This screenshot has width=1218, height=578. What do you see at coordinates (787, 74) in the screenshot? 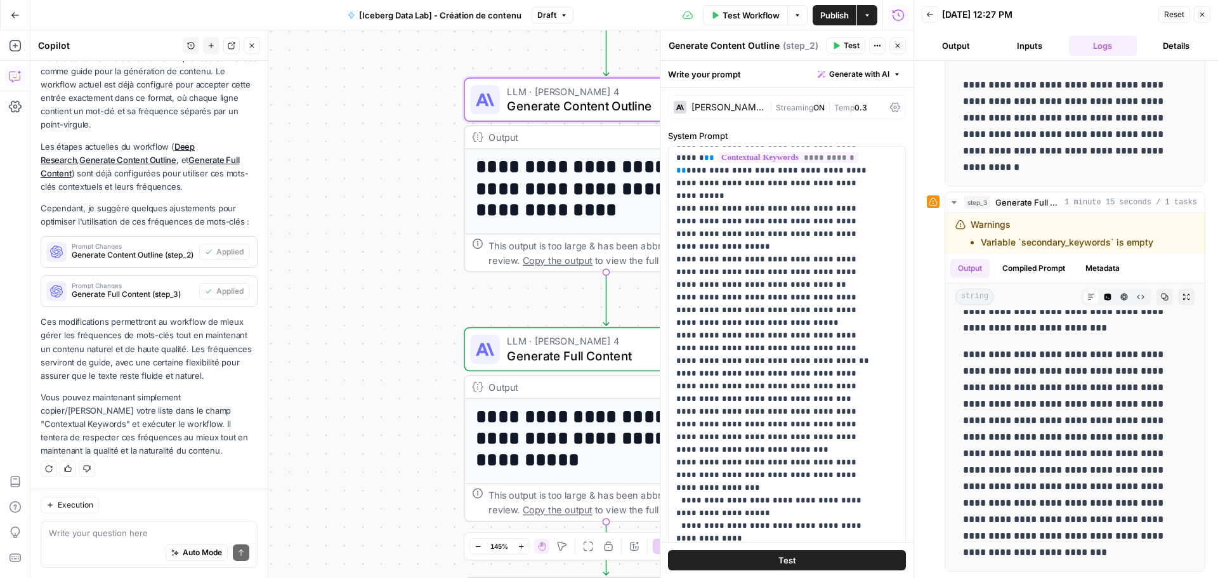
I see `div: Write your prompt` at bounding box center [787, 74].